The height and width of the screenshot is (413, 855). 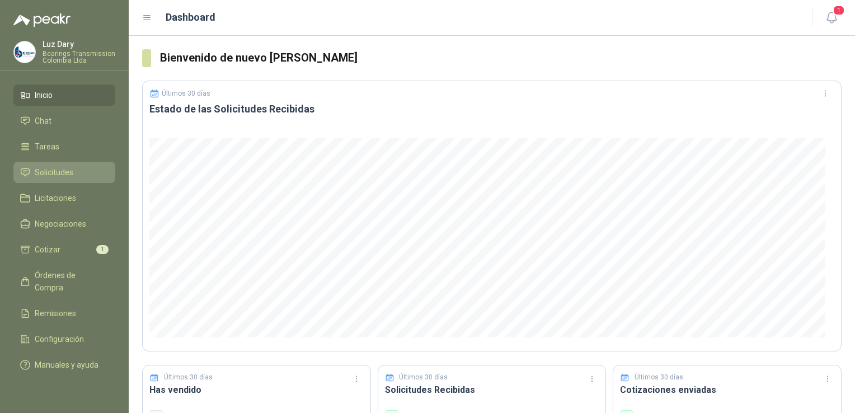 I want to click on a: Órdenes de Compra, so click(x=64, y=281).